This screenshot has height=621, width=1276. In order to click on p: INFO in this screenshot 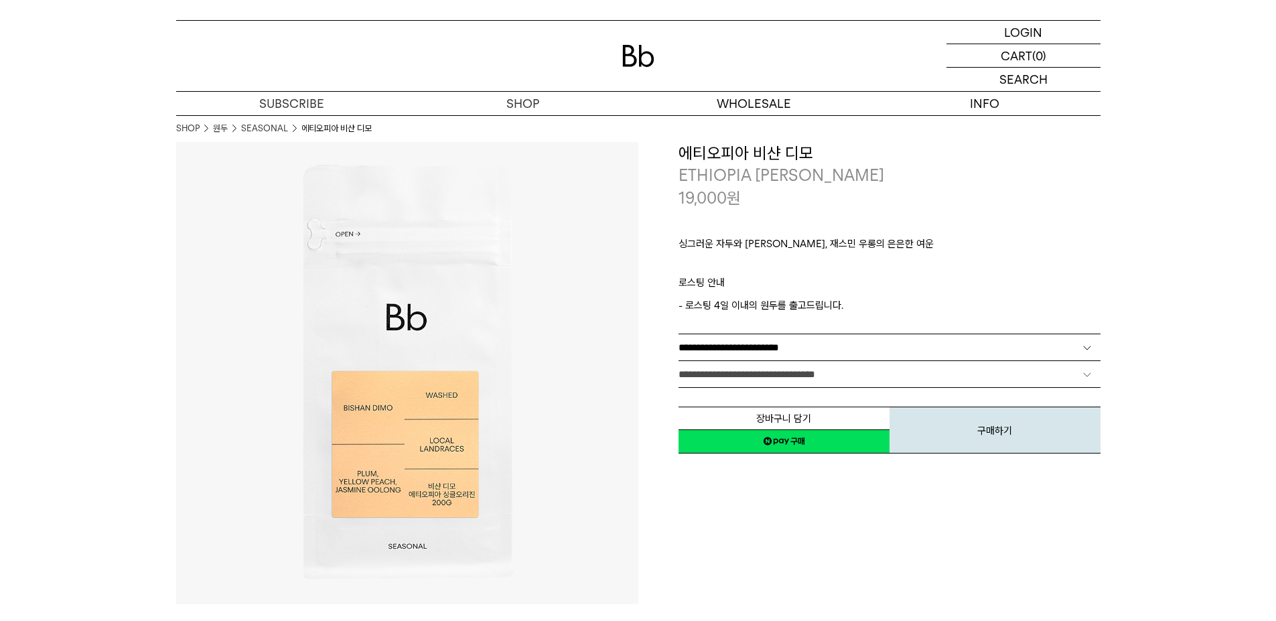, I will do `click(985, 103)`.